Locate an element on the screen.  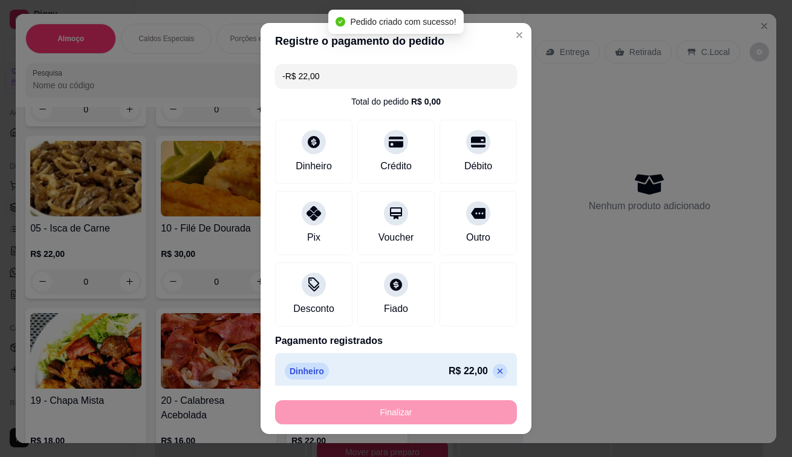
header: Registre o pagamento do pedido is located at coordinates (396, 41).